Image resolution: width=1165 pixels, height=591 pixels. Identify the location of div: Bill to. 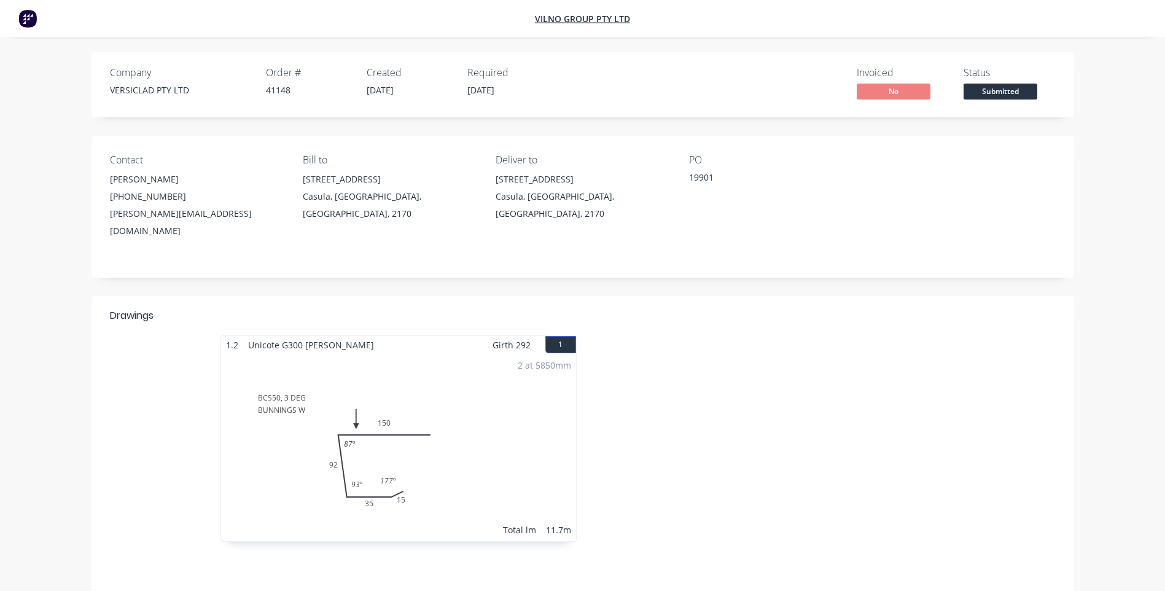
(389, 160).